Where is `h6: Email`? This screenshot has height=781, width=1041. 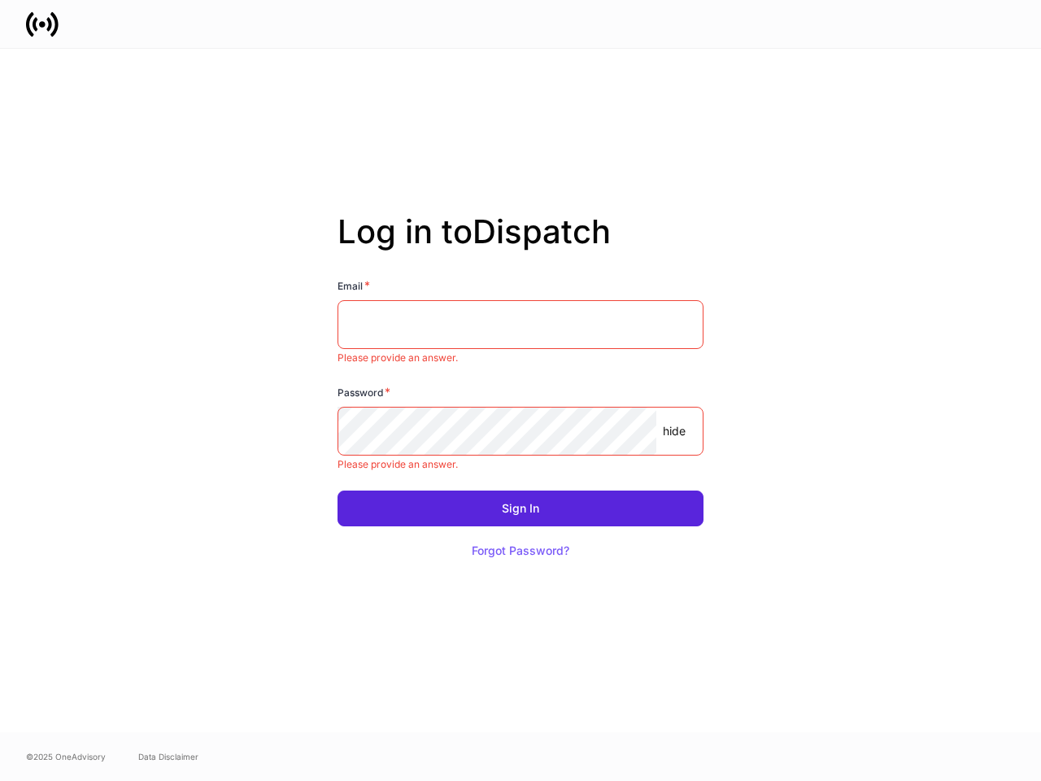
h6: Email is located at coordinates (354, 285).